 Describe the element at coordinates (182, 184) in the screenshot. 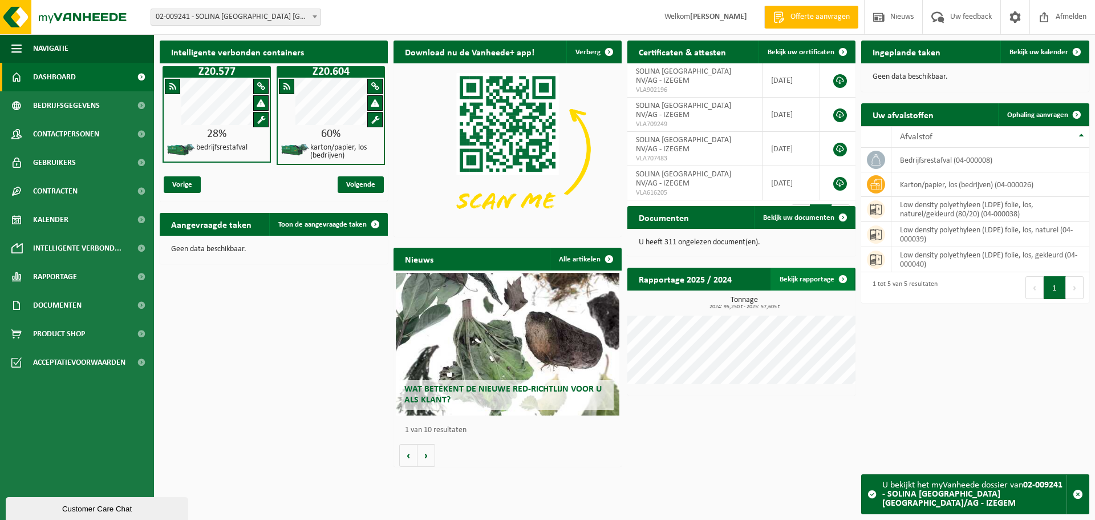

I see `span: Vorige` at that location.